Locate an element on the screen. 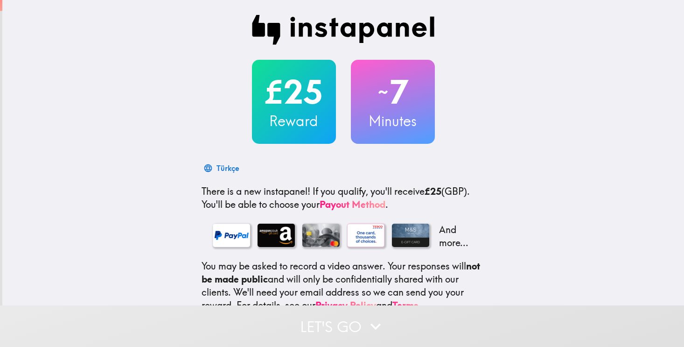 Image resolution: width=684 pixels, height=347 pixels. b: £25 is located at coordinates (433, 191).